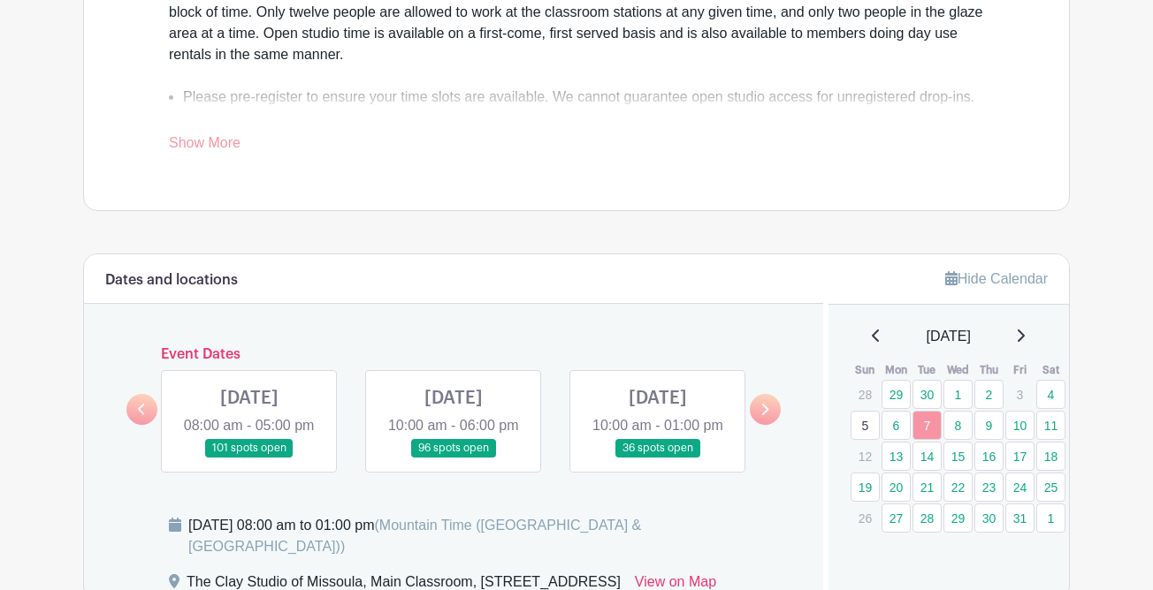  Describe the element at coordinates (171, 280) in the screenshot. I see `h6: Dates and locations` at that location.